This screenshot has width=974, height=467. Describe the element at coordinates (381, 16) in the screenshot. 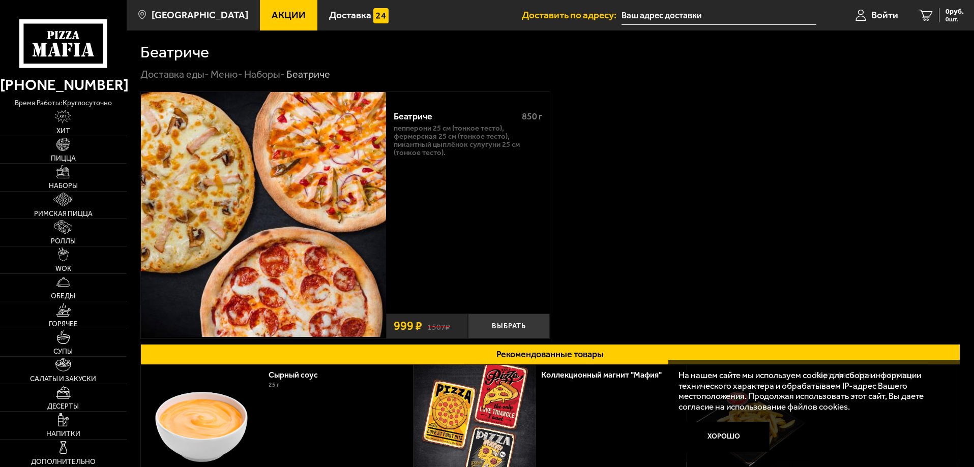

I see `img: 15daf4d41897b9f0e9f617042186c801.svg` at that location.